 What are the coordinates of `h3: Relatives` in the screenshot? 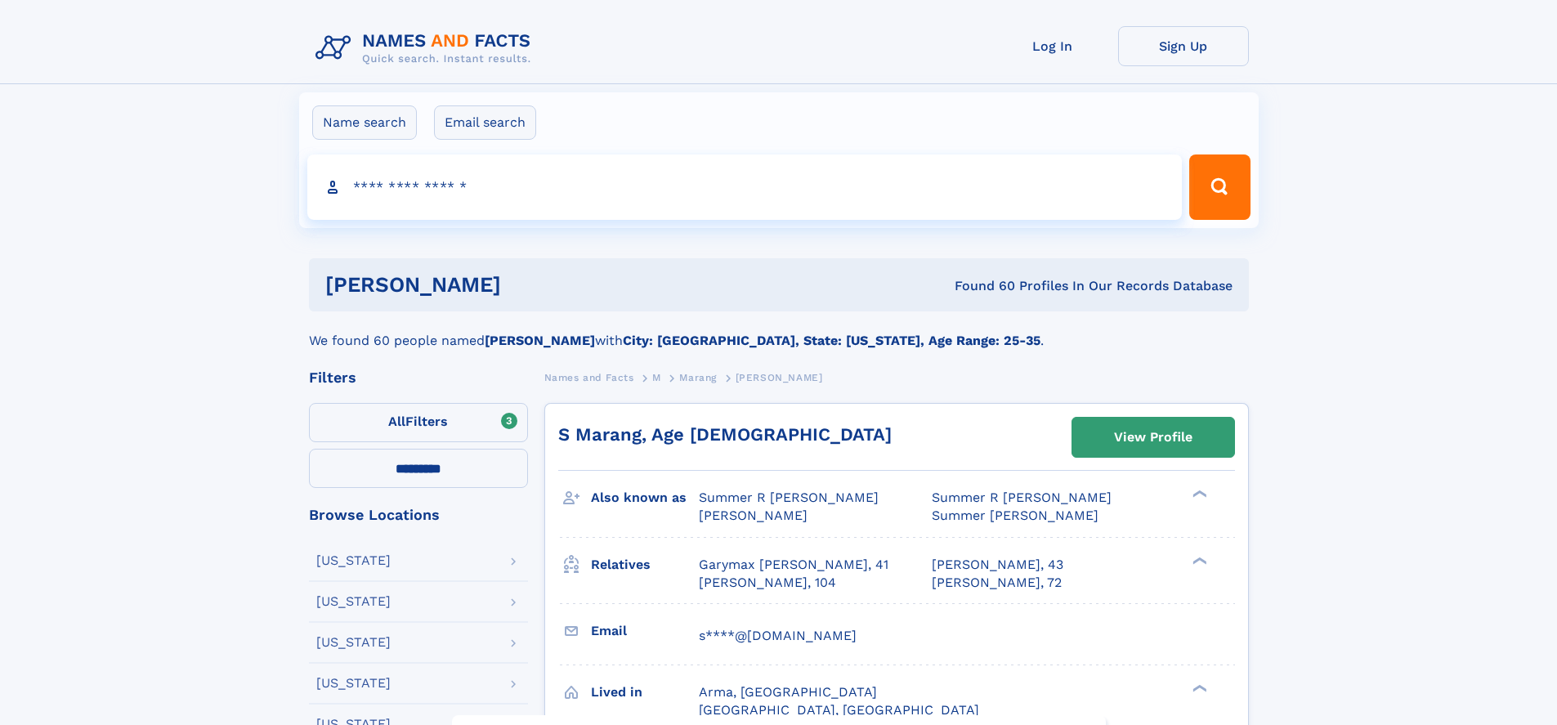 It's located at (645, 565).